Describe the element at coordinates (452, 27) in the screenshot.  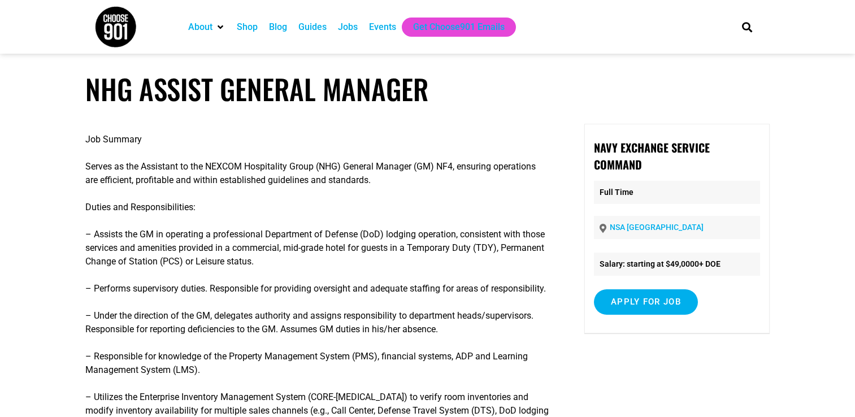
I see `nav: Main nav` at that location.